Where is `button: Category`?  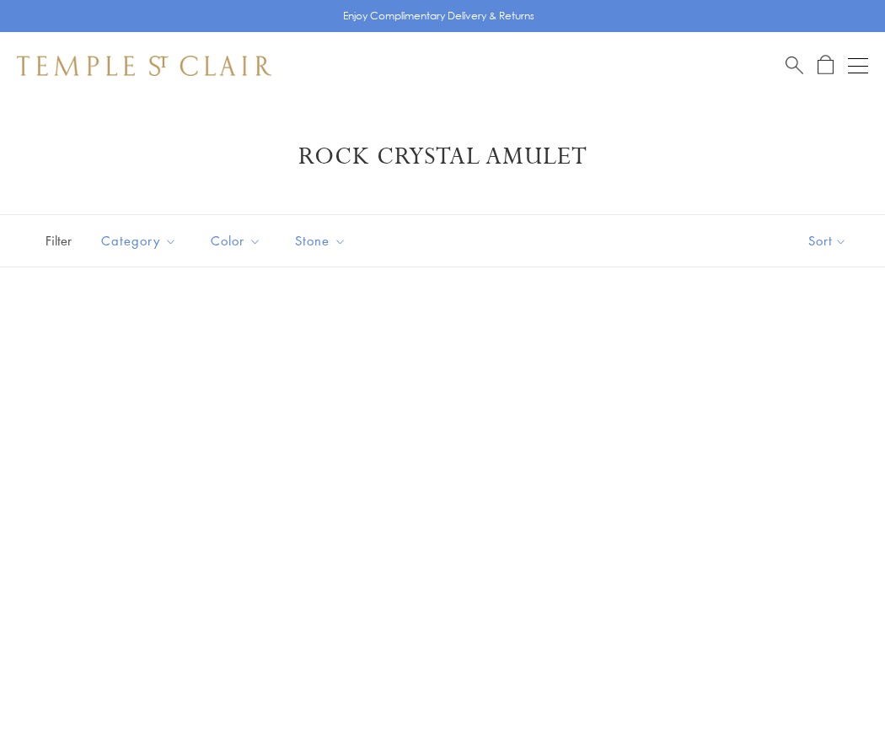 button: Category is located at coordinates (139, 240).